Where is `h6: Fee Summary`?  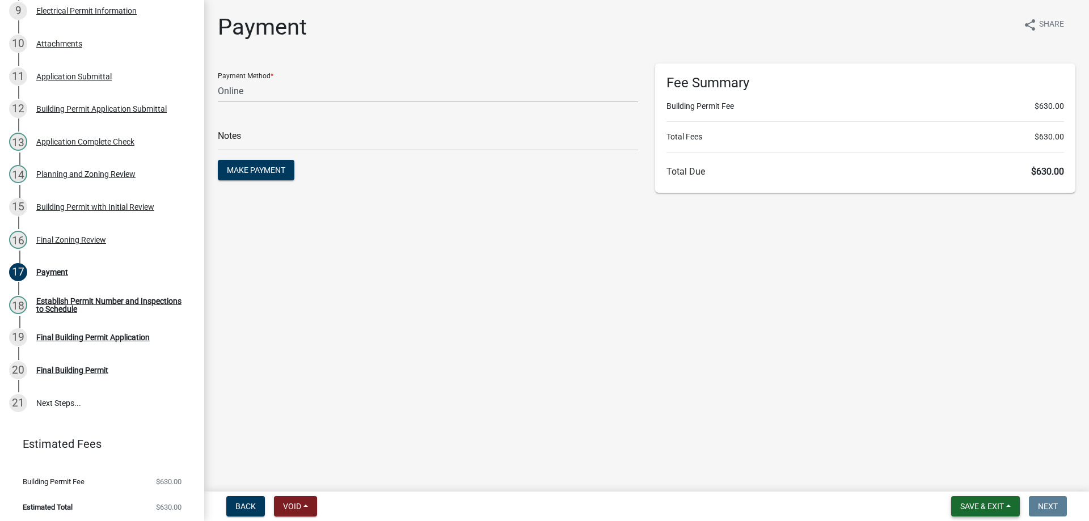
h6: Fee Summary is located at coordinates (865, 83).